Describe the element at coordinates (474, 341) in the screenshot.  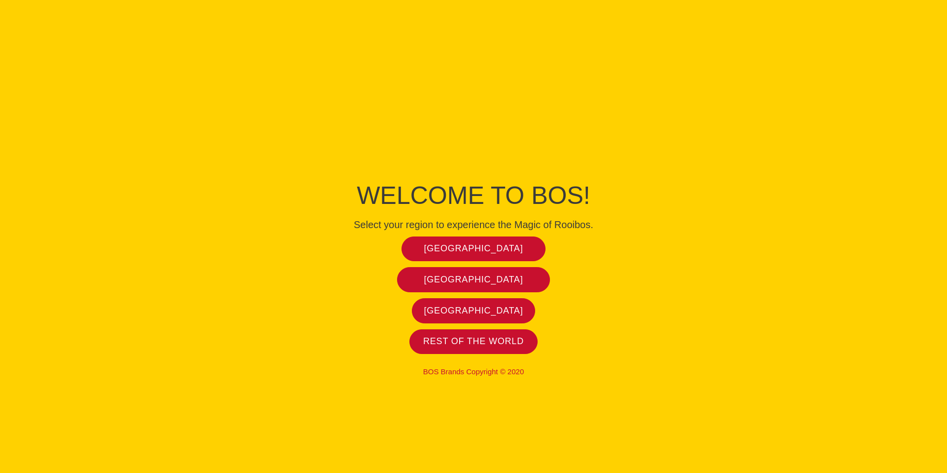
I see `a: Rest of the world` at that location.